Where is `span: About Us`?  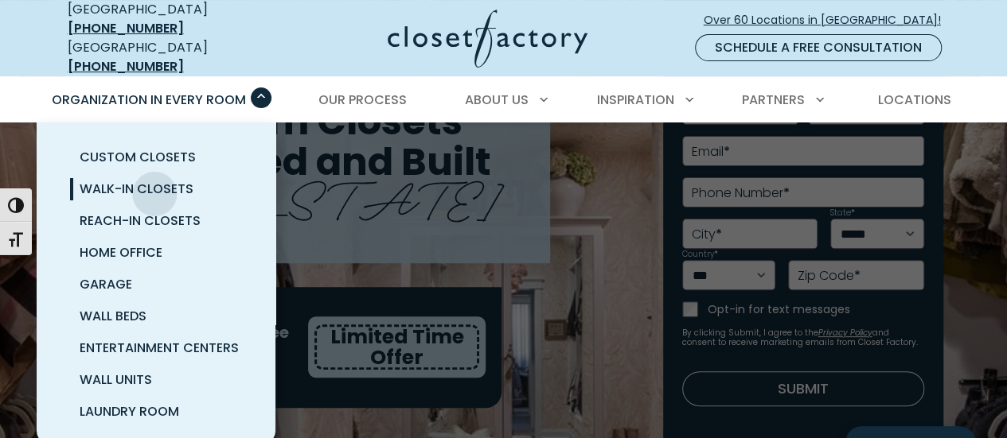 span: About Us is located at coordinates (497, 99).